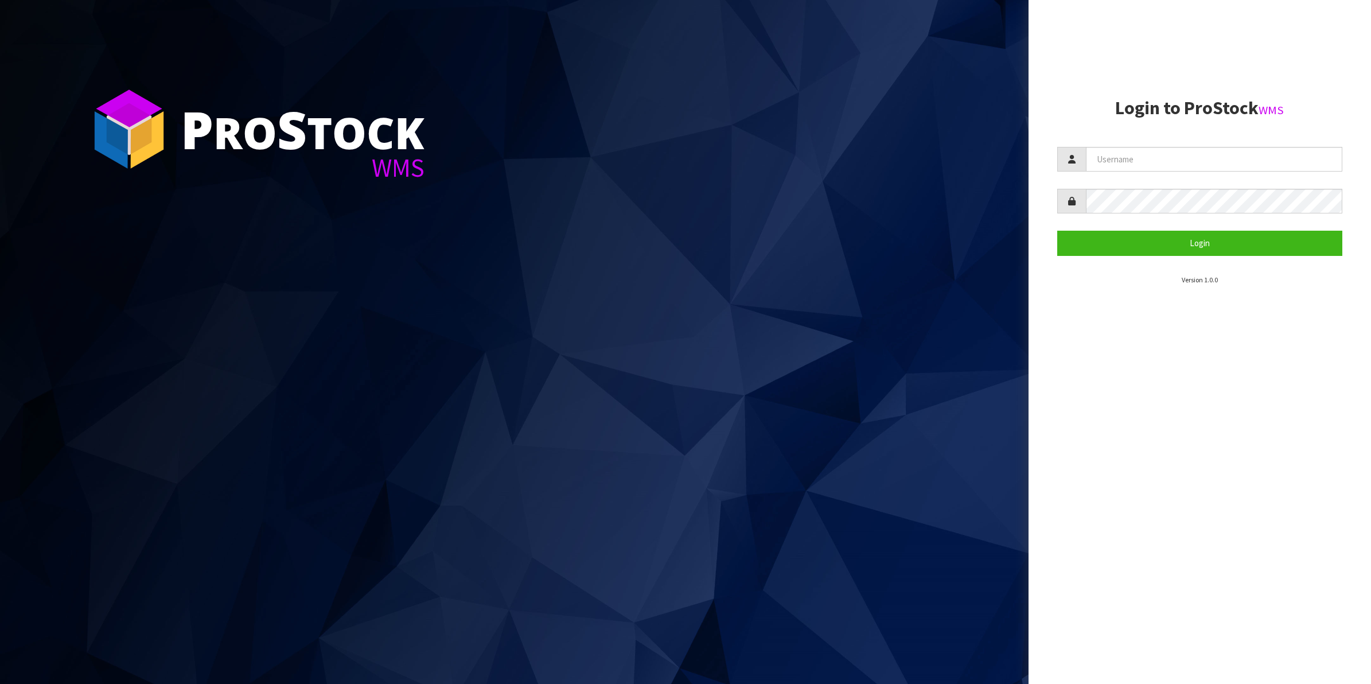  I want to click on small: WMS, so click(1271, 110).